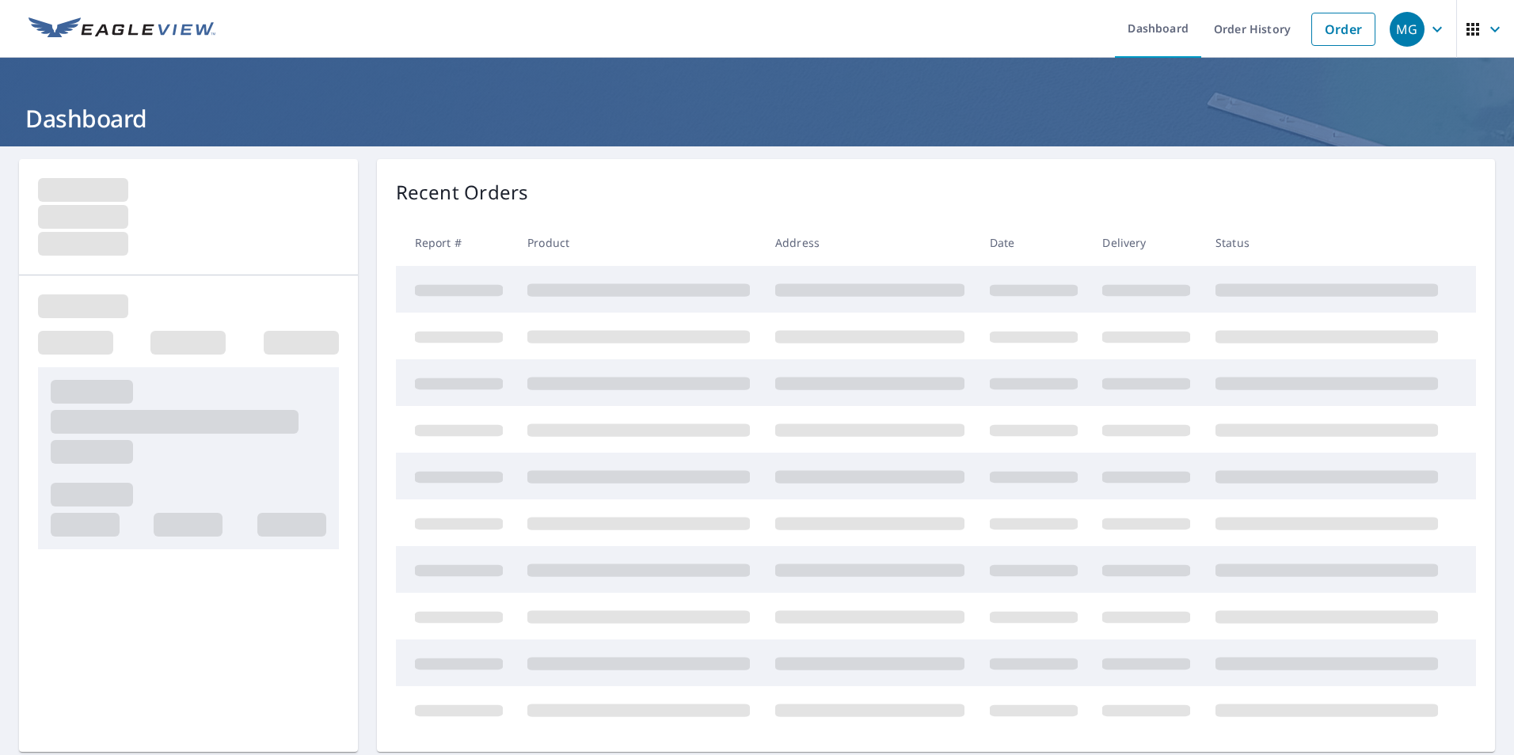 The width and height of the screenshot is (1514, 755). I want to click on th: Product, so click(638, 242).